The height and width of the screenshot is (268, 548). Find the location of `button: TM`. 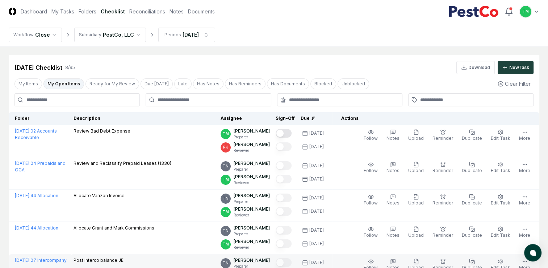

button: TM is located at coordinates (526, 12).